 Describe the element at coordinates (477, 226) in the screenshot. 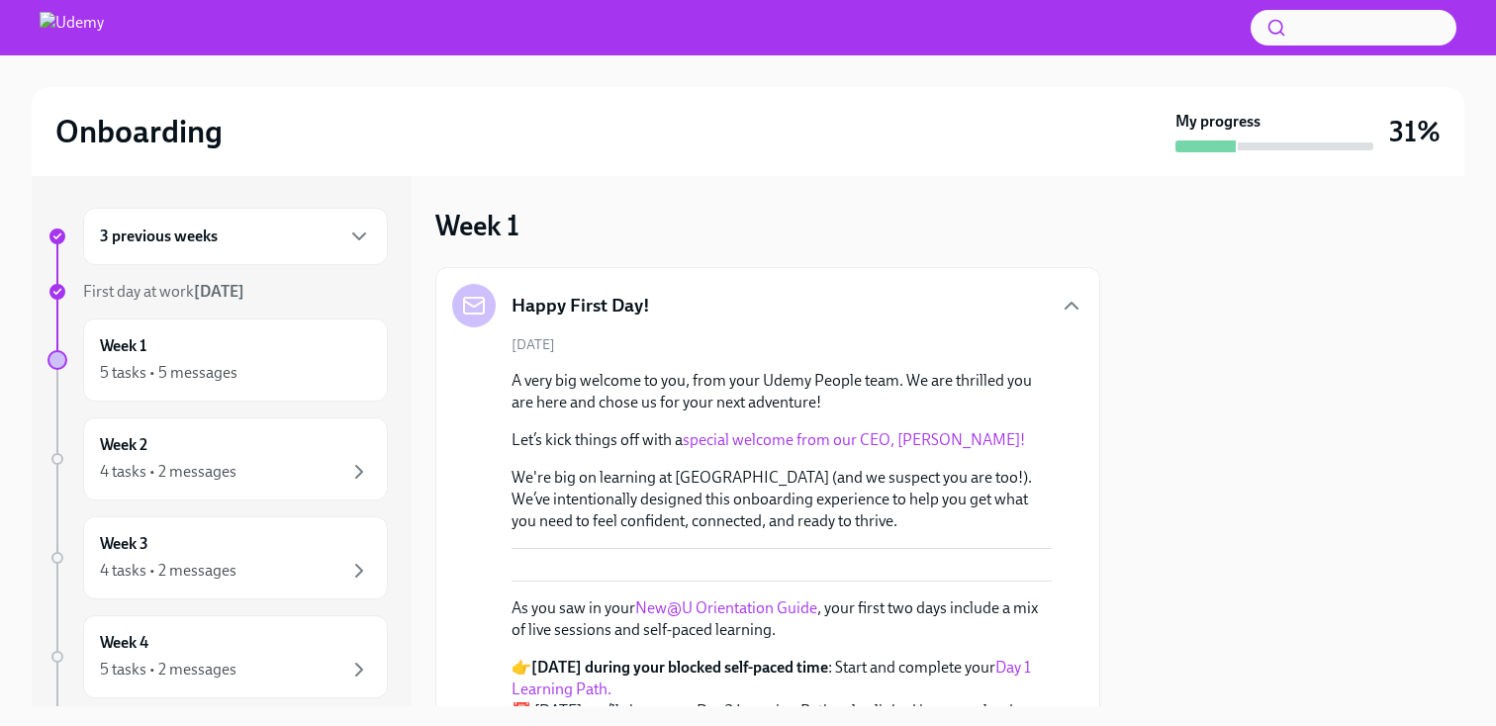

I see `h3: Week 1` at that location.